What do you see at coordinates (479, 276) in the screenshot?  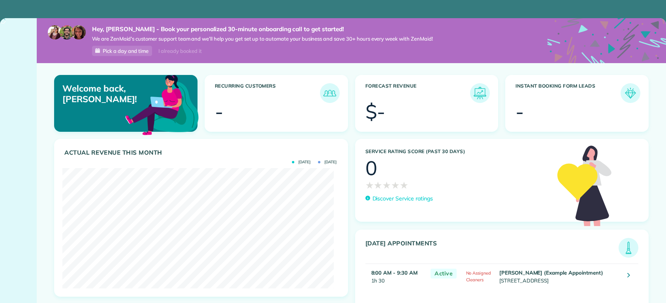 I see `span: No Assigned Cleaners` at bounding box center [479, 276].